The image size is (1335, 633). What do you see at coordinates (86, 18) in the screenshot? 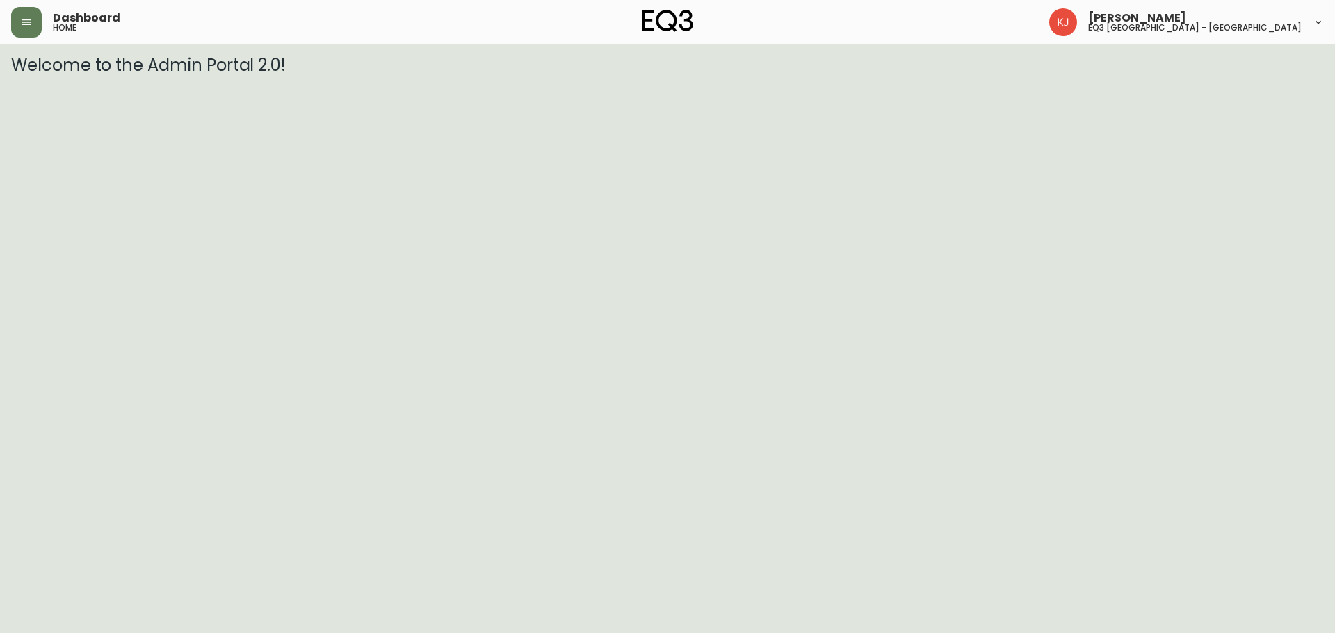
I see `span: Dashboard` at bounding box center [86, 18].